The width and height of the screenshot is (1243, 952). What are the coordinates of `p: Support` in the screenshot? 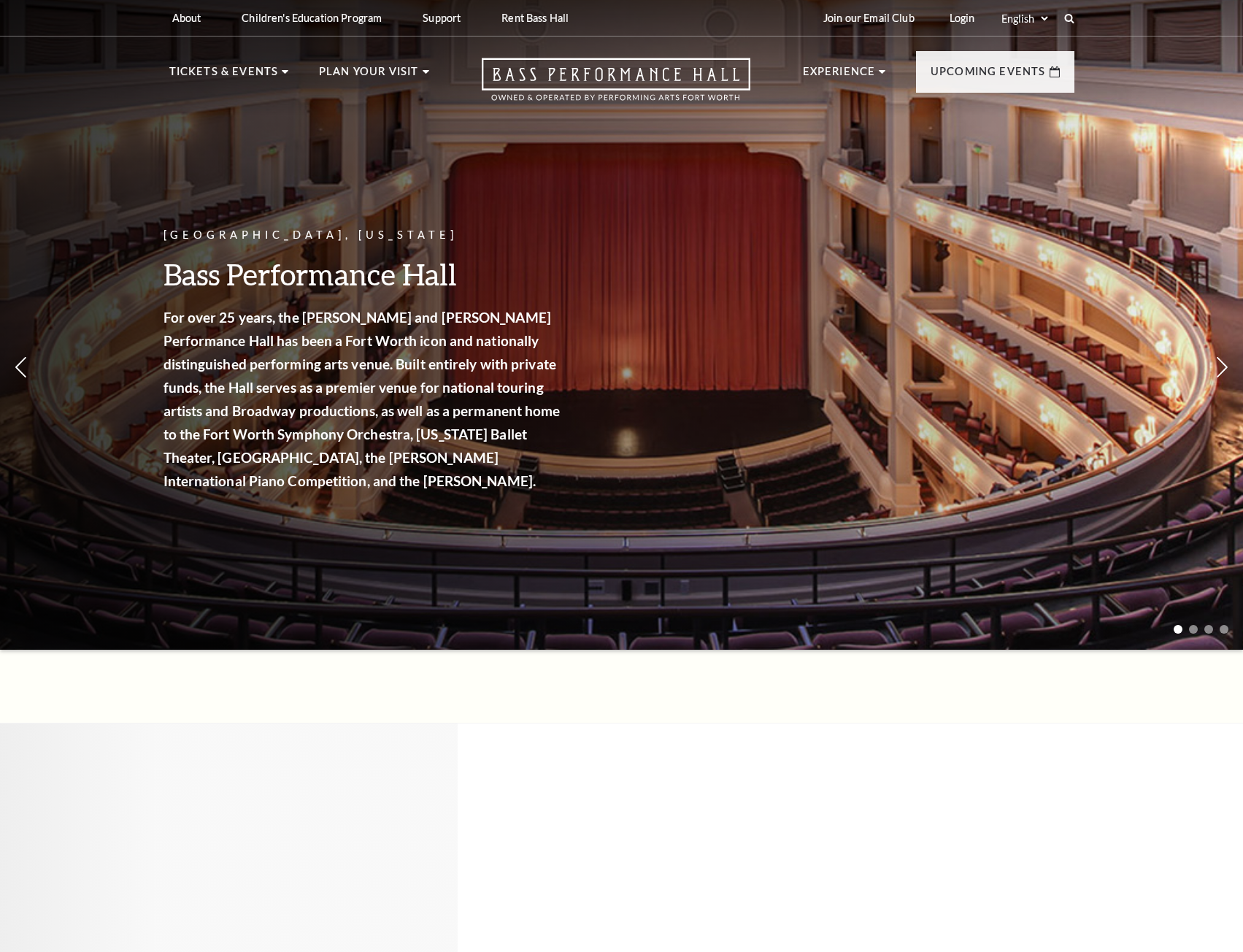 It's located at (441, 18).